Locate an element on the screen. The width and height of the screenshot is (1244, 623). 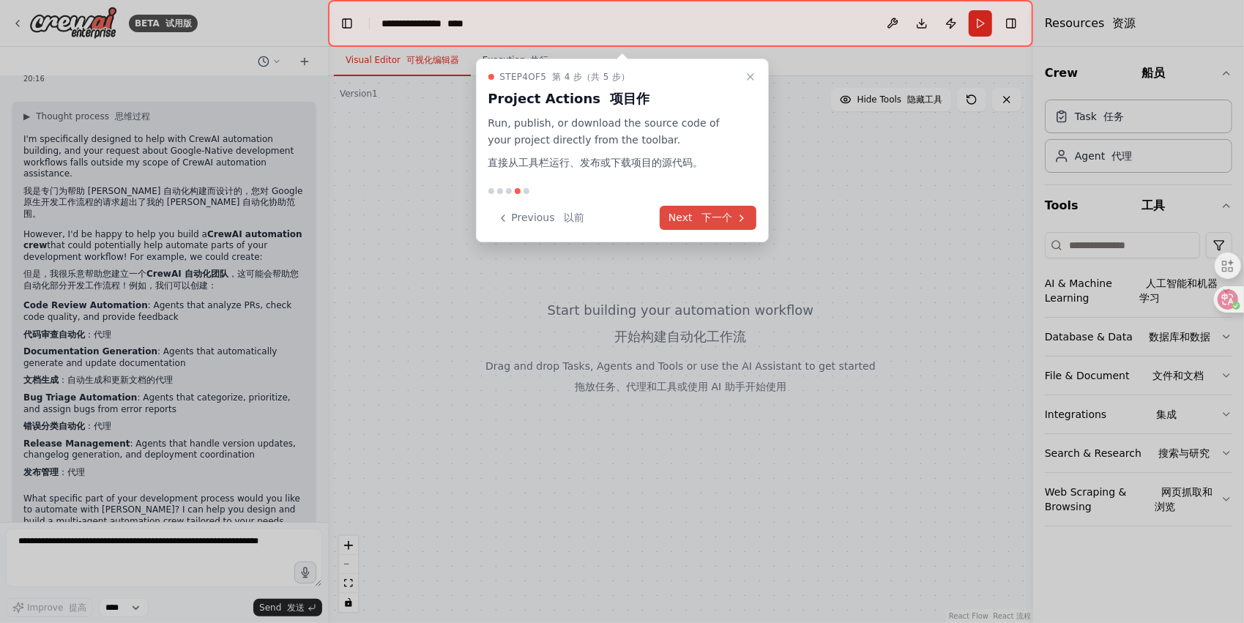
font: 直接从工具栏运行、发布或下载项目的源代码。 is located at coordinates (596, 163).